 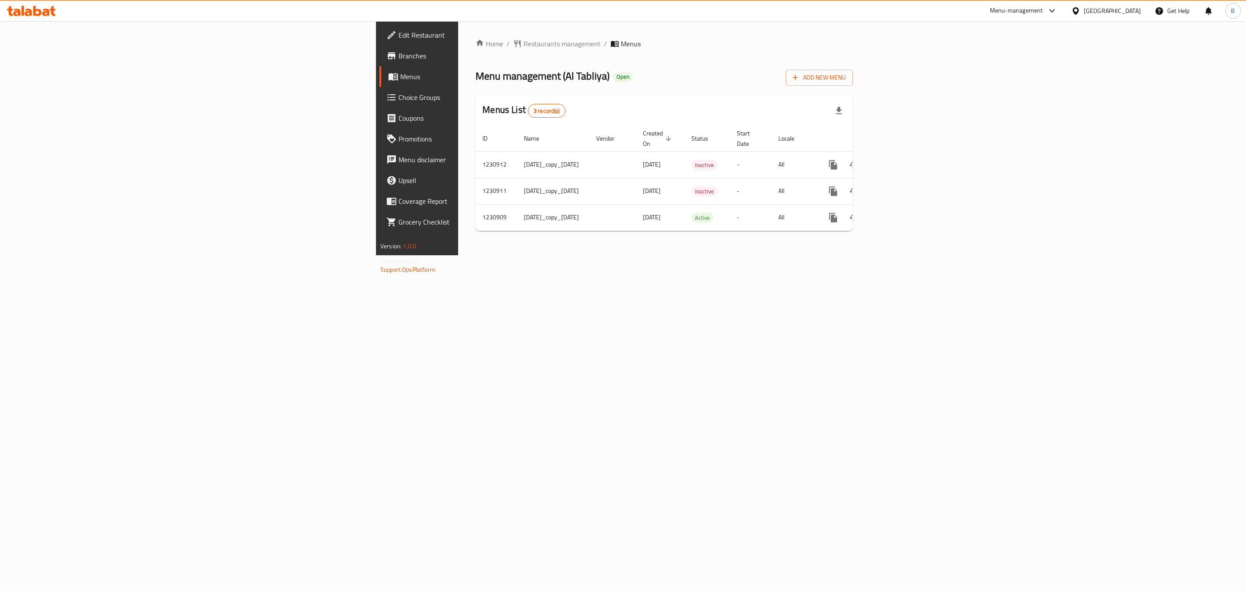 I want to click on span: Name, so click(x=537, y=138).